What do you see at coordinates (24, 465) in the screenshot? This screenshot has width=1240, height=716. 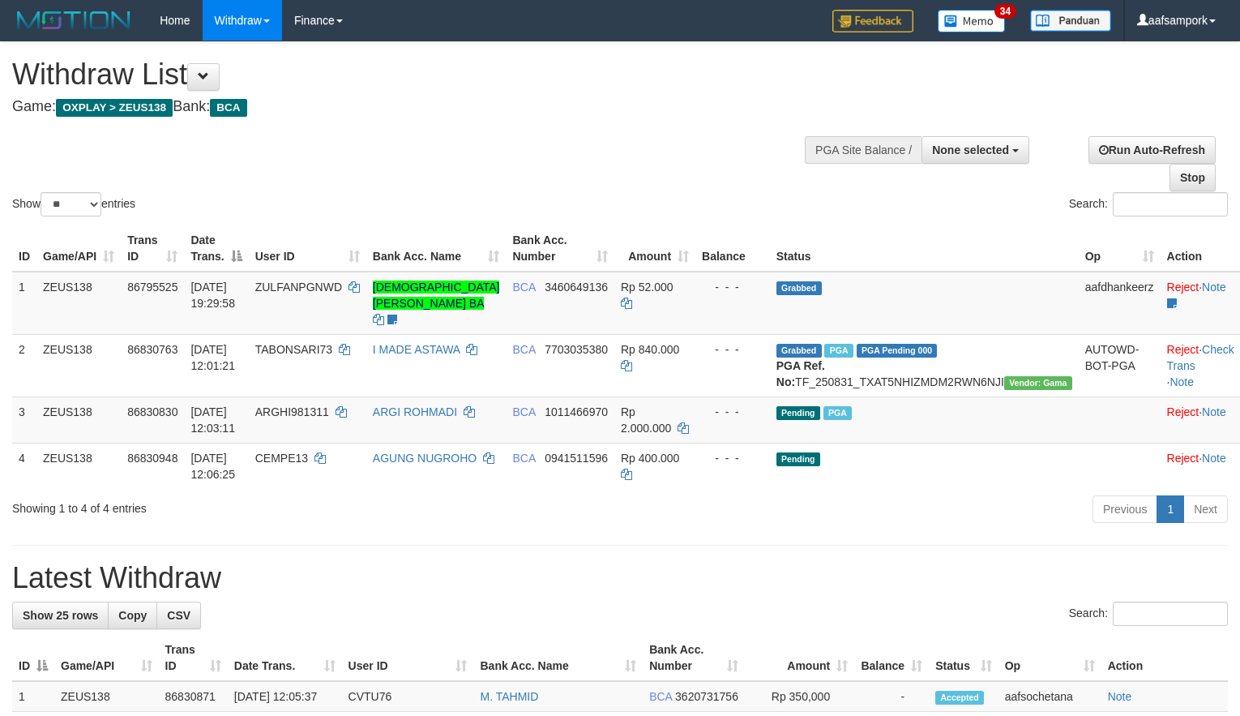 I see `td: 4` at bounding box center [24, 465].